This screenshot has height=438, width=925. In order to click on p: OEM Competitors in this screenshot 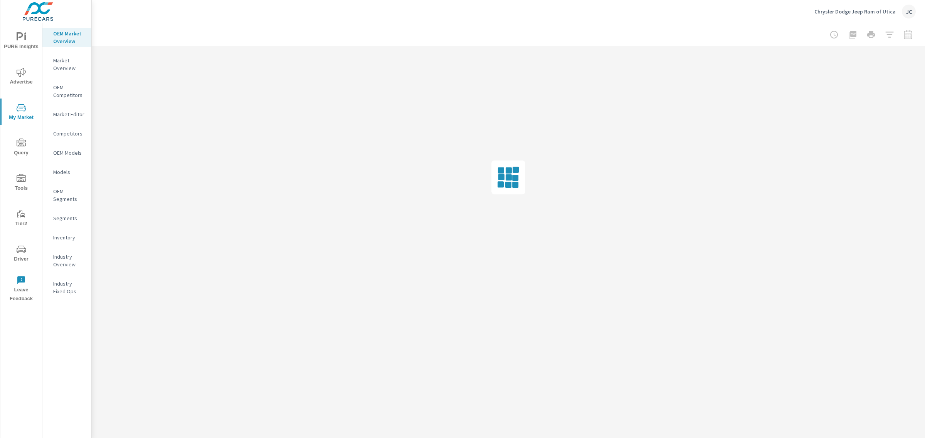, I will do `click(69, 91)`.